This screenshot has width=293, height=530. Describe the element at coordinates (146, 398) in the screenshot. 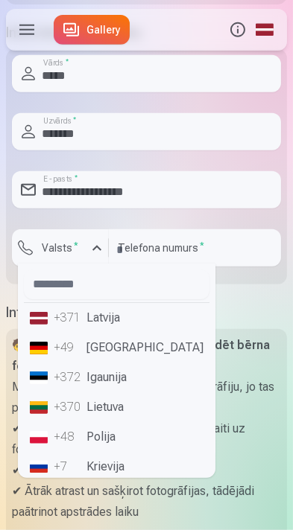

I see `p: Mēs lūdzam pievienot jūsu bērna fotogrāfiju, jo tas palīdz:` at that location.